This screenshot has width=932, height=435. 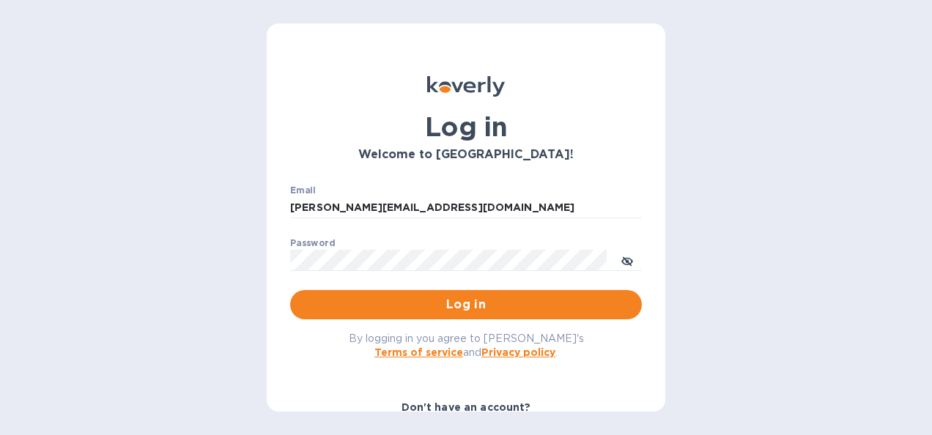 I want to click on b: Privacy policy, so click(x=518, y=352).